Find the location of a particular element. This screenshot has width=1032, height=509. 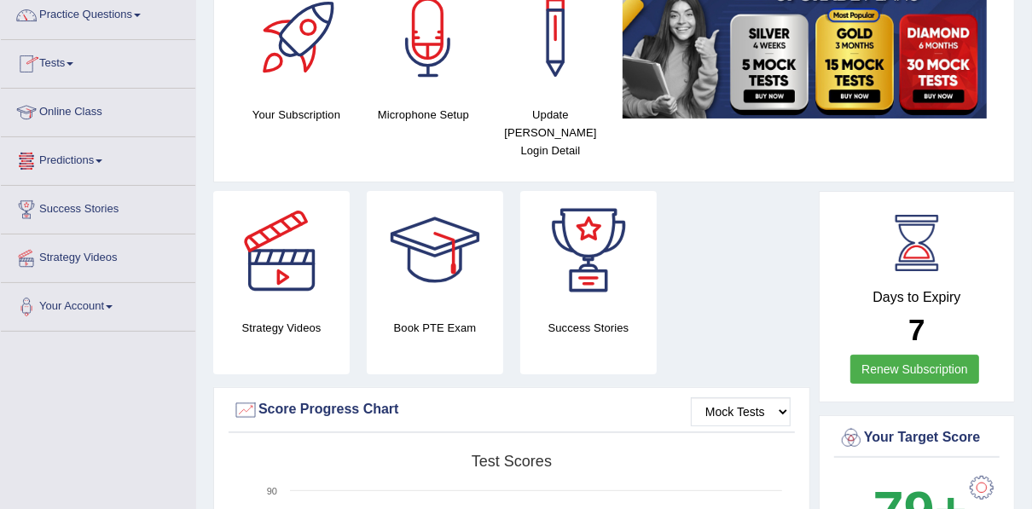

a: Your Account is located at coordinates (98, 304).